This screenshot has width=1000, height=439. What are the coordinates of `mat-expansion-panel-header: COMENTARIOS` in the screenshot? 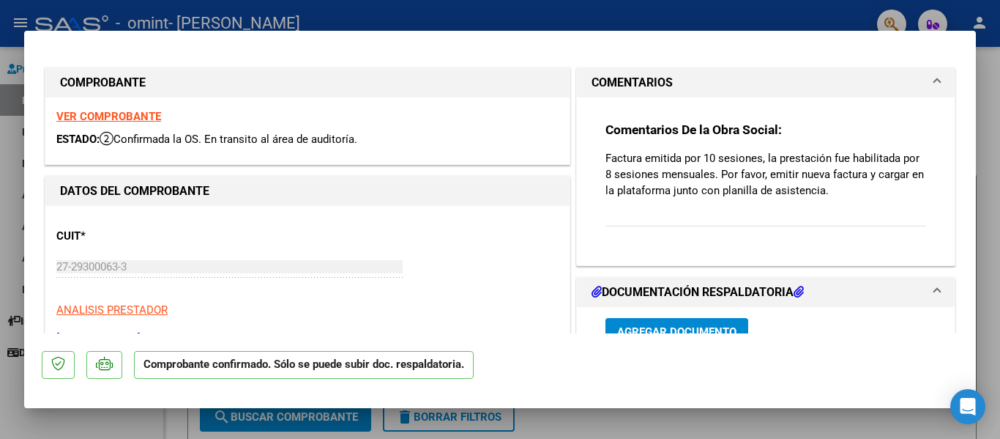 It's located at (766, 83).